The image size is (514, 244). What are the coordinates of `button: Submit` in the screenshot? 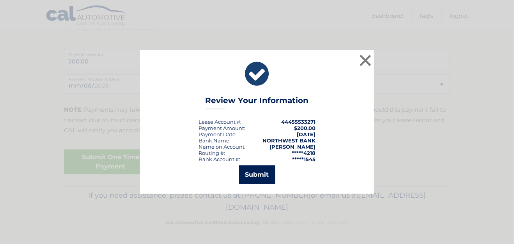 It's located at (257, 175).